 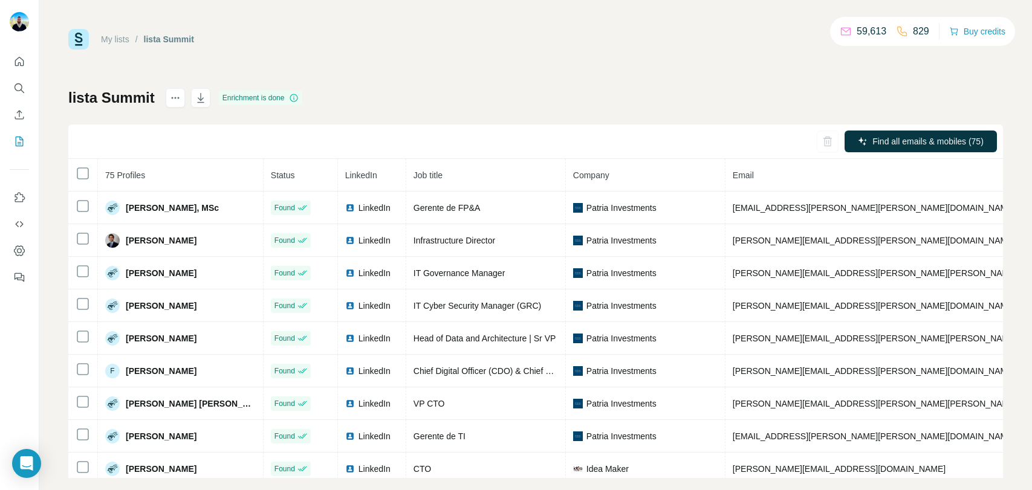 I want to click on button: actions, so click(x=175, y=98).